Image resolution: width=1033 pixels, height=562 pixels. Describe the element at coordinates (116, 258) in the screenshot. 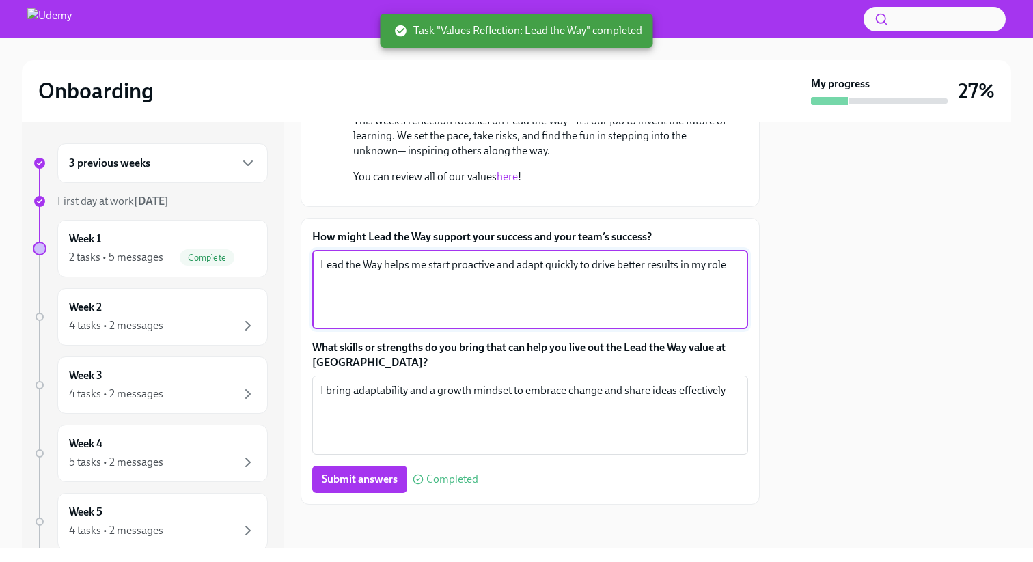

I see `div: 2 tasks • 5 messages` at that location.